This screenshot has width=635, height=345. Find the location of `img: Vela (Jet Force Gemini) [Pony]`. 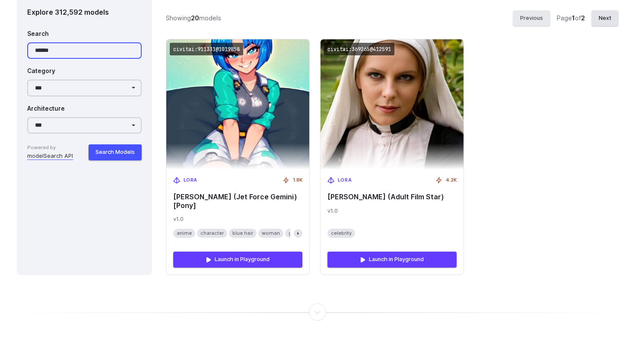

img: Vela (Jet Force Gemini) [Pony] is located at coordinates (238, 104).